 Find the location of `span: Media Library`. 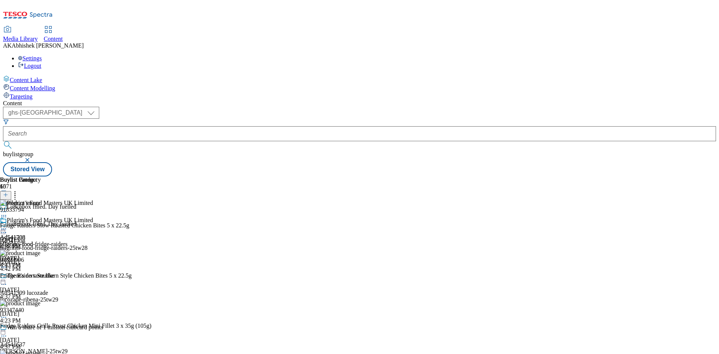

span: Media Library is located at coordinates (20, 39).